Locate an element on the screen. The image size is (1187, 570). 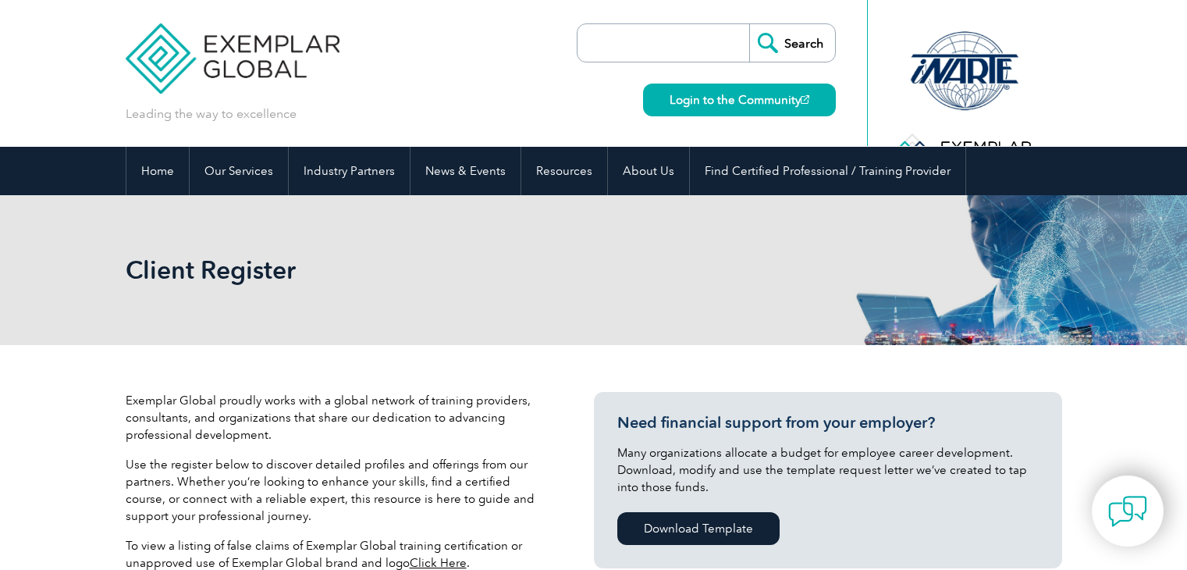
a: News & Events is located at coordinates (465, 171).